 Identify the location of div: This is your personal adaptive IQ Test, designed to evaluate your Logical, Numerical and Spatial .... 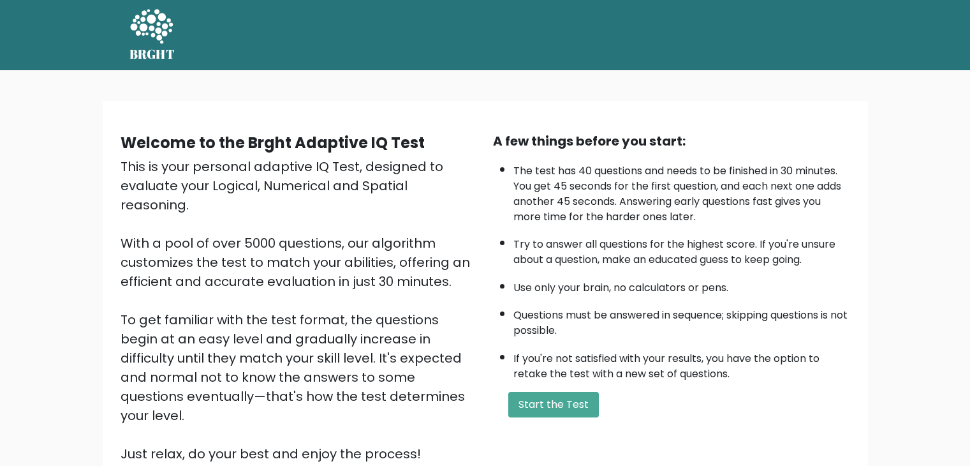
(299, 310).